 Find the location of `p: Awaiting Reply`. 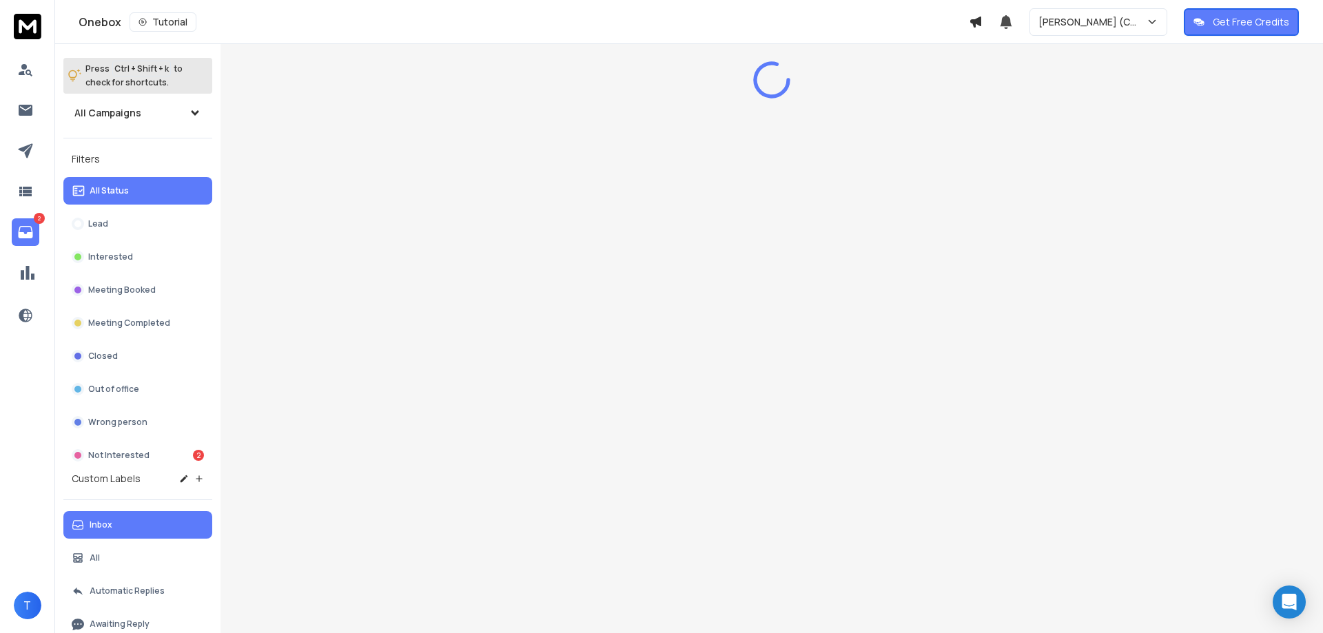

p: Awaiting Reply is located at coordinates (119, 624).